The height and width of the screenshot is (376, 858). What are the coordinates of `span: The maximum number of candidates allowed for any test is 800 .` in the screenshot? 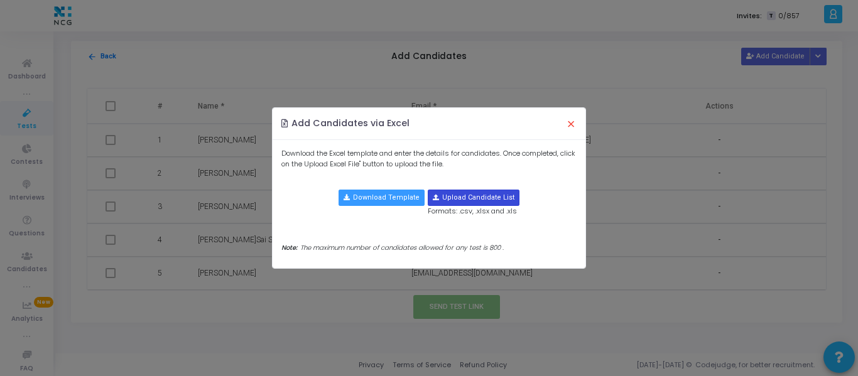 It's located at (402, 247).